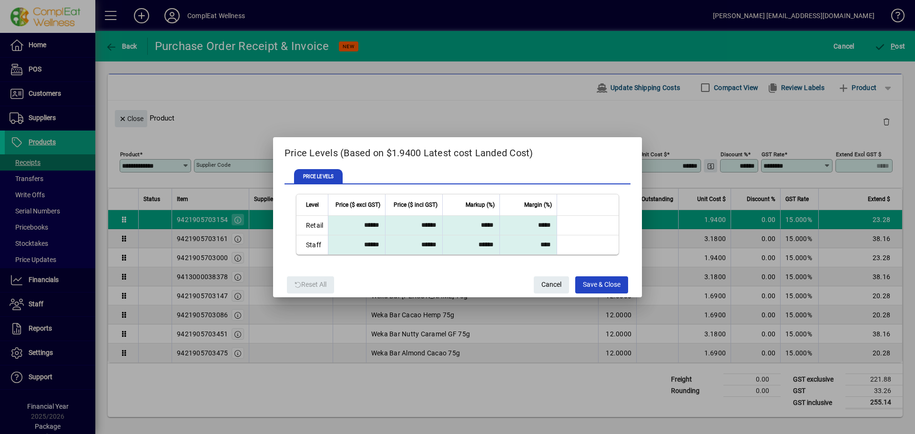 Image resolution: width=915 pixels, height=434 pixels. I want to click on button: Cancel, so click(551, 285).